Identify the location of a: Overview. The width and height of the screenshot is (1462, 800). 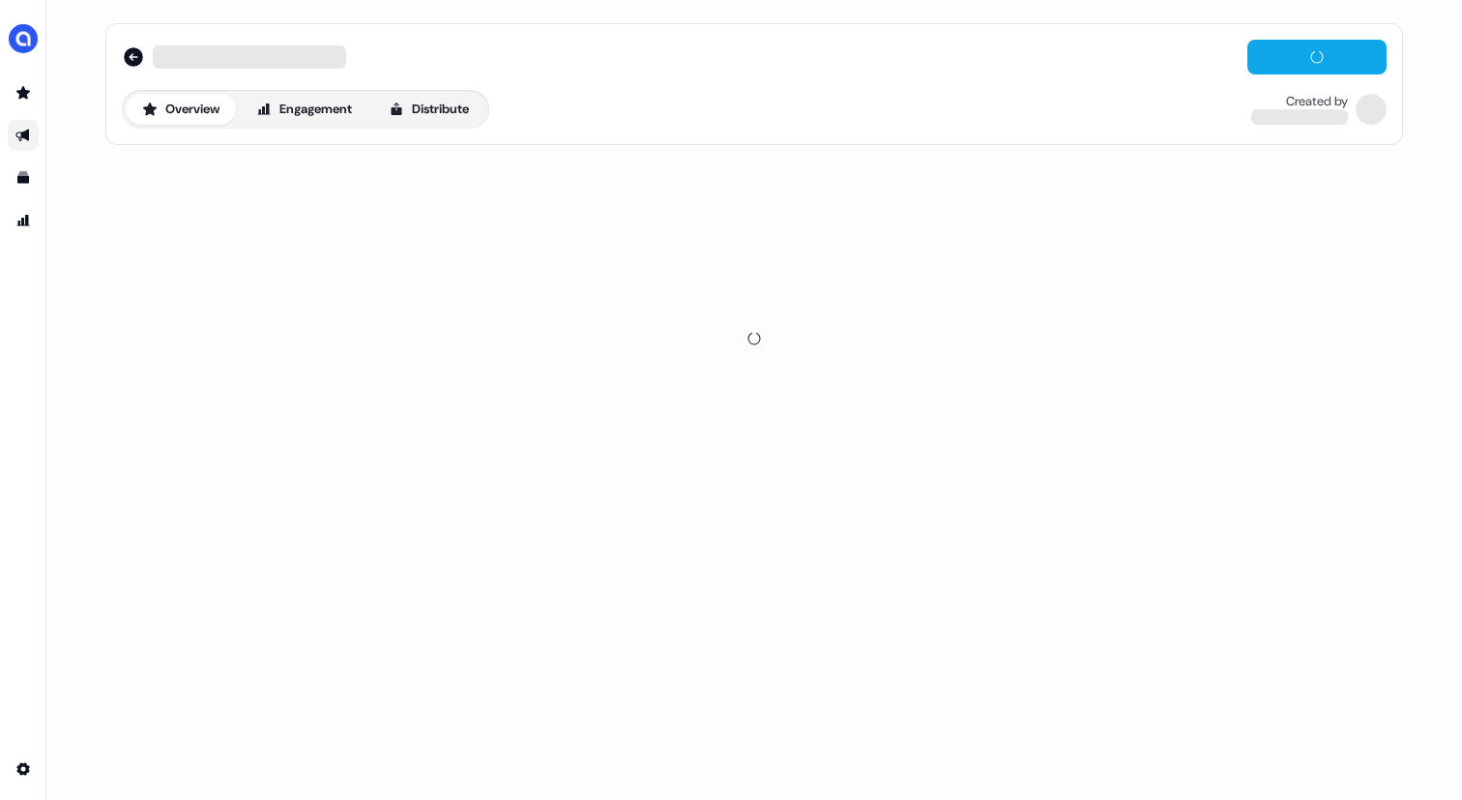
(181, 109).